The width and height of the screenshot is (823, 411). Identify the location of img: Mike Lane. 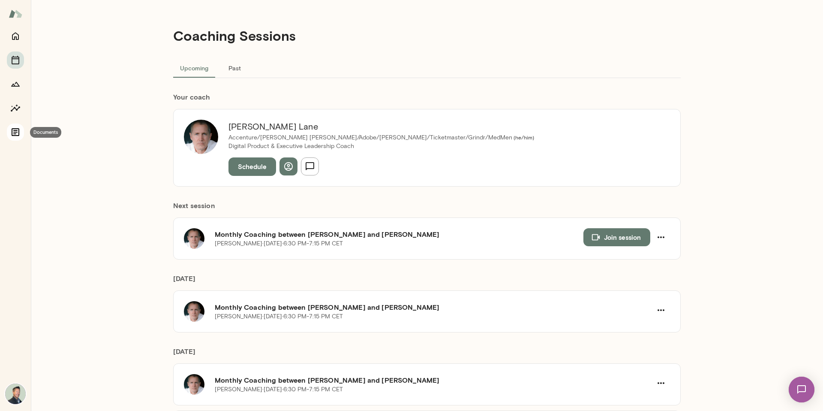
(201, 137).